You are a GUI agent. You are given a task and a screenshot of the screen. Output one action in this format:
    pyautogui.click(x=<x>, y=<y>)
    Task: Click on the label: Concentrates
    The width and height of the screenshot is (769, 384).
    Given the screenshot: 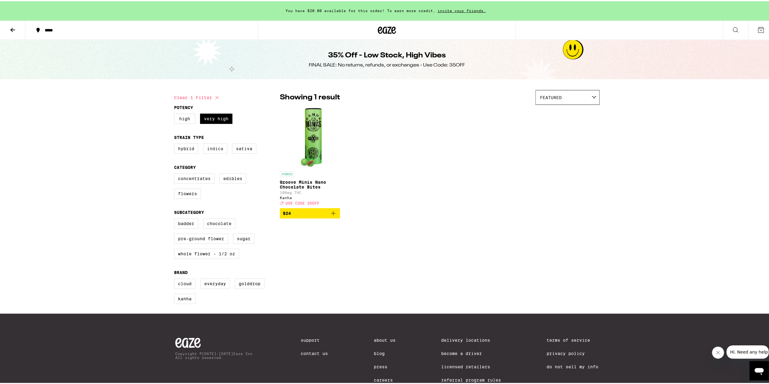 What is the action you would take?
    pyautogui.click(x=194, y=177)
    